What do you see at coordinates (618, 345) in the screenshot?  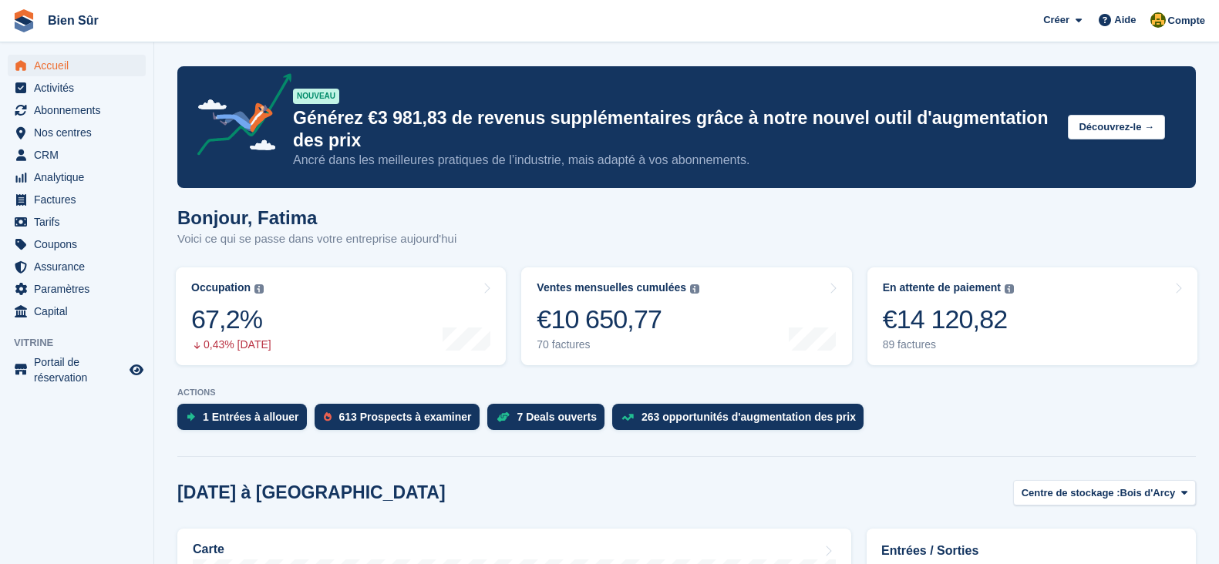 I see `div: 70 factures` at bounding box center [618, 345].